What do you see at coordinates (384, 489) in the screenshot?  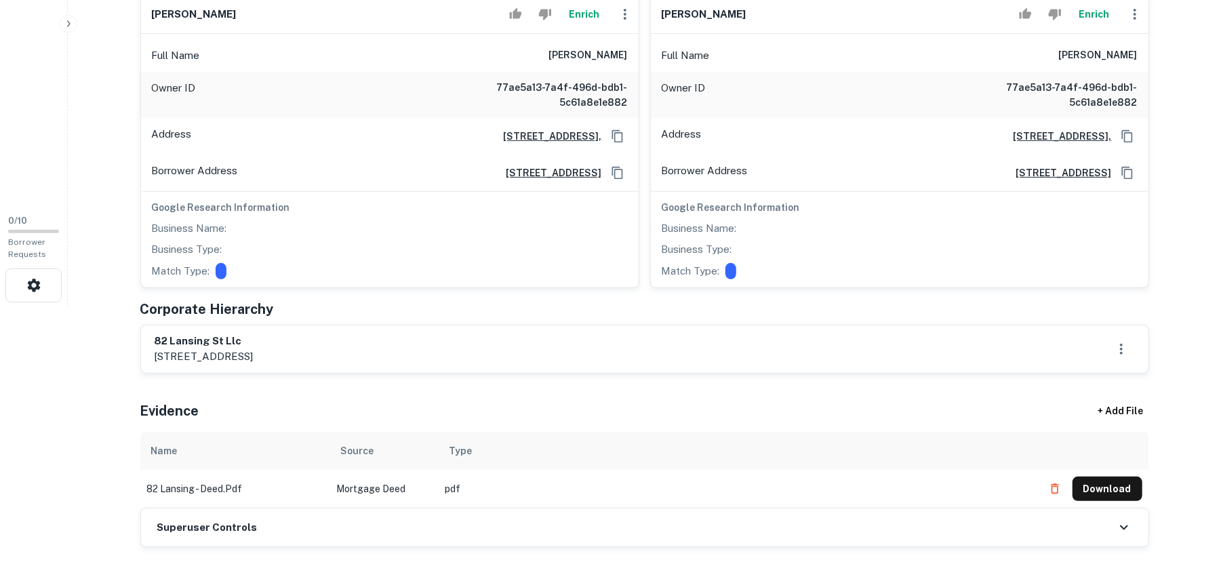 I see `td: Mortgage Deed` at bounding box center [384, 489].